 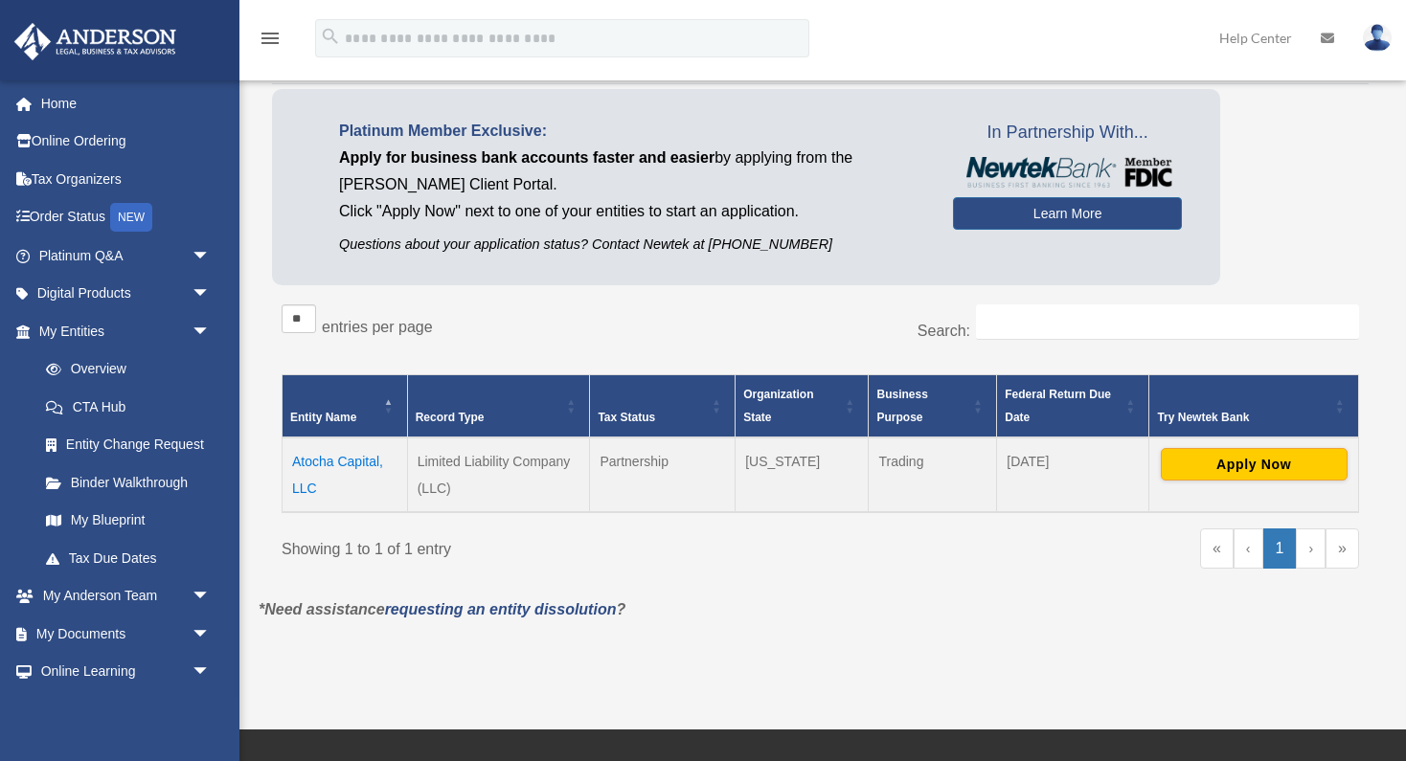 What do you see at coordinates (1067, 214) in the screenshot?
I see `a: Learn More` at bounding box center [1067, 214].